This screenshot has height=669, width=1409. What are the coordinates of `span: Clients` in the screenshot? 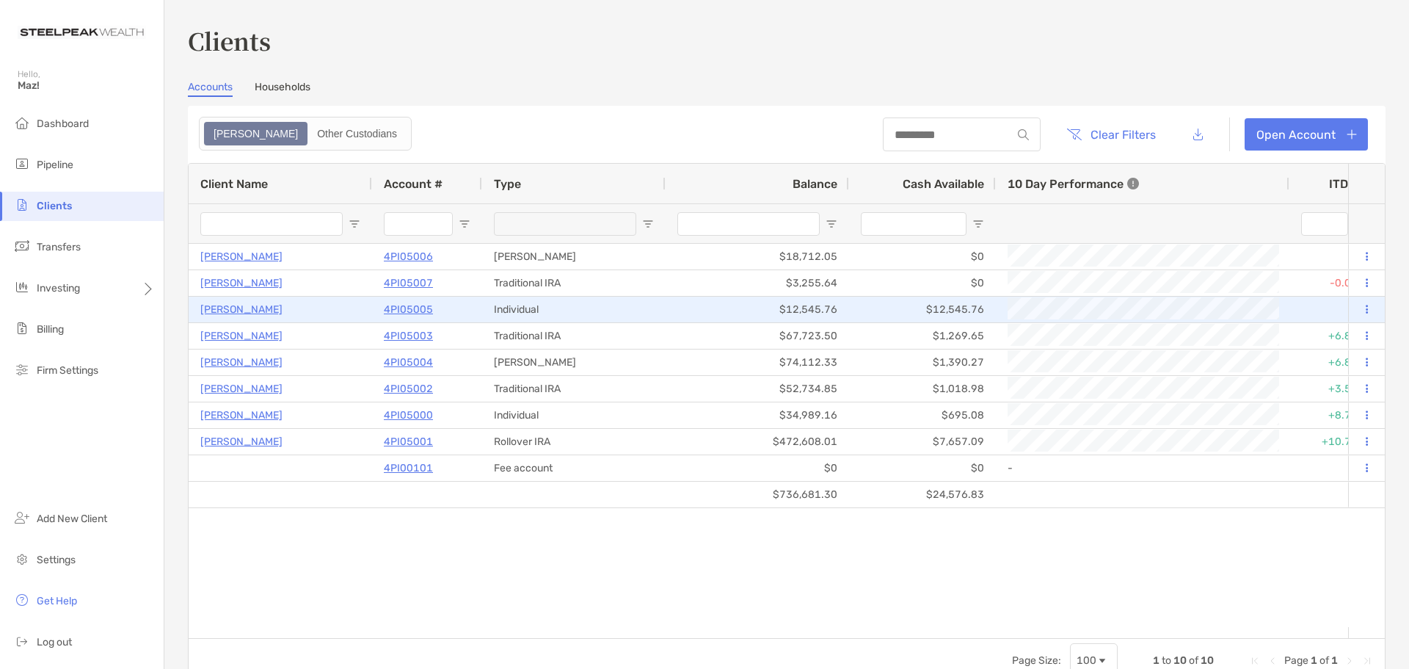 It's located at (54, 205).